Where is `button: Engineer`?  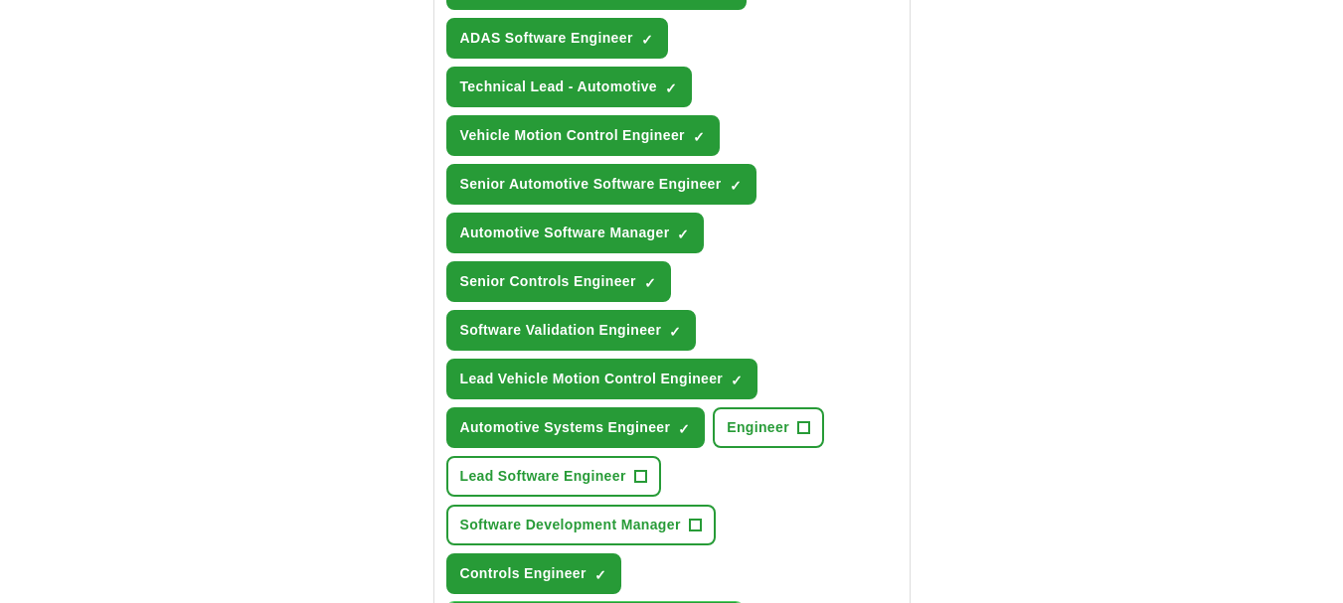
button: Engineer is located at coordinates (768, 427).